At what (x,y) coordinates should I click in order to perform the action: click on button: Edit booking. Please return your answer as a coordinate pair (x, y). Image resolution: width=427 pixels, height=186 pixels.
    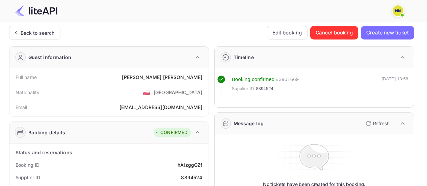
    Looking at the image, I should click on (287, 33).